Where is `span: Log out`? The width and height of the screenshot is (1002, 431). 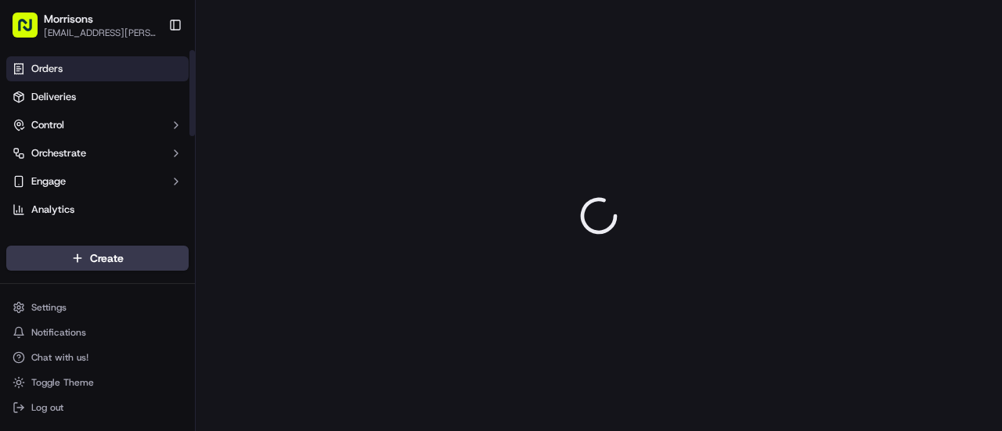 span: Log out is located at coordinates (47, 408).